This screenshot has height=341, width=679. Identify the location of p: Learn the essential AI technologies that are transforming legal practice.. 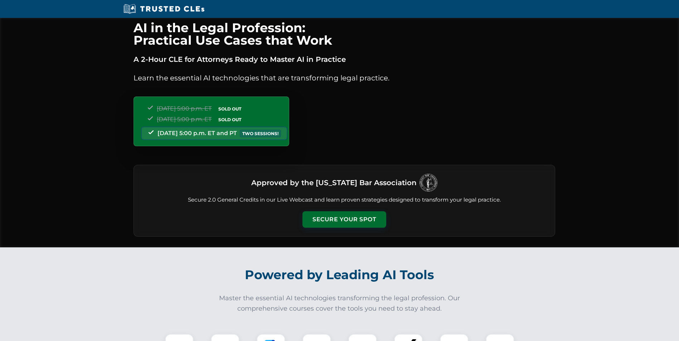
(344, 78).